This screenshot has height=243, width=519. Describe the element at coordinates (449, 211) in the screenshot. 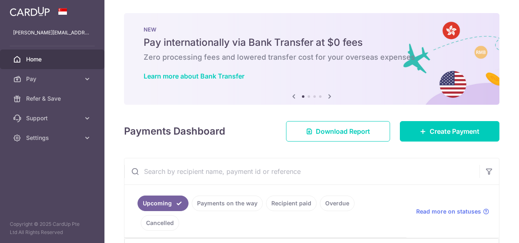

I see `span: Read more on statuses` at that location.